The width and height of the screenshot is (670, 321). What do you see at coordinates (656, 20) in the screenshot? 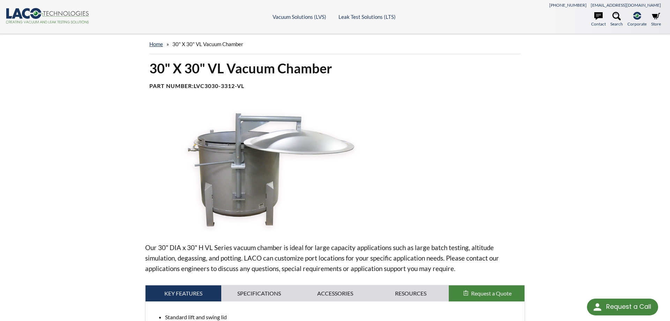
I see `a: Store` at bounding box center [656, 20].